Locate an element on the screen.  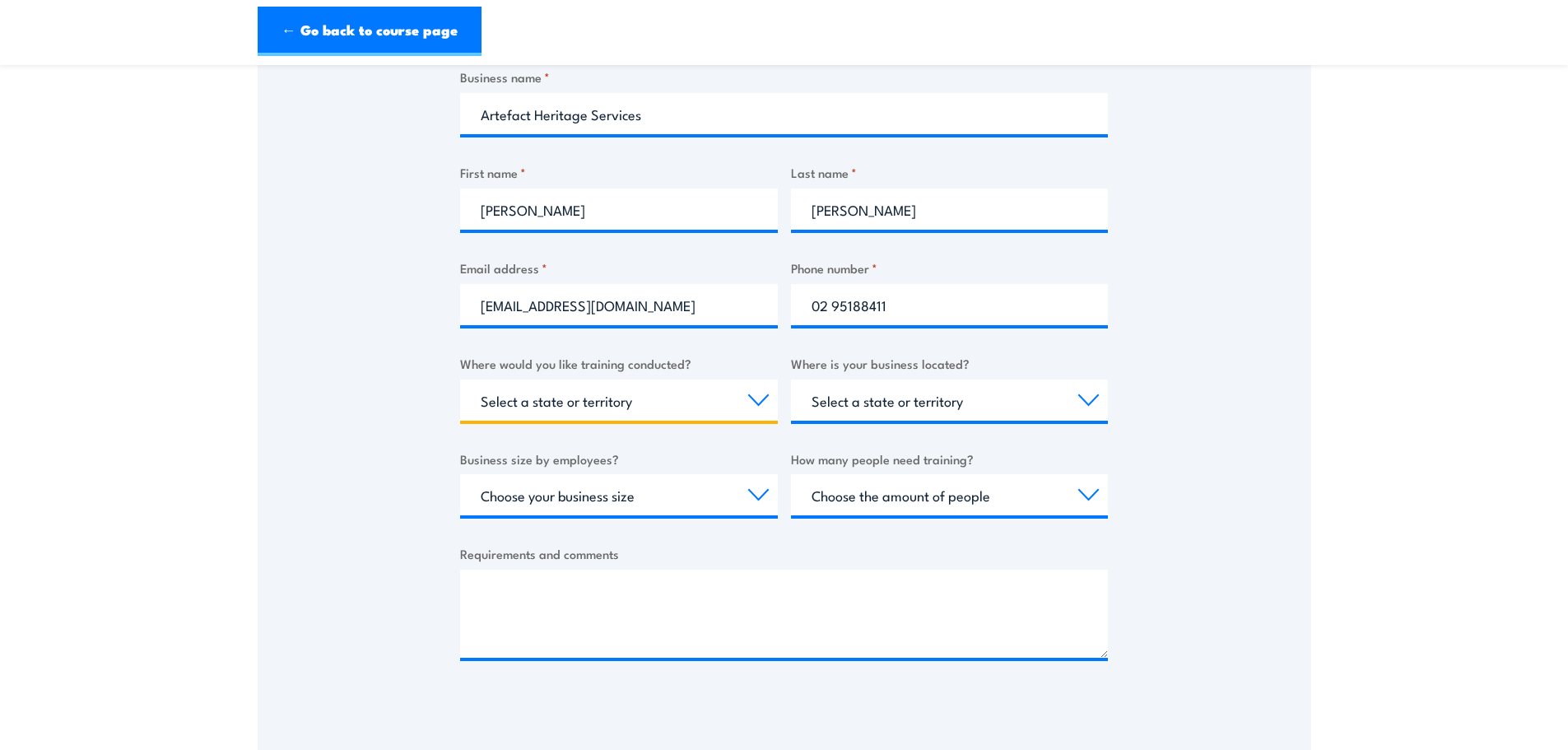
a: ← Go back to course page is located at coordinates (370, 31).